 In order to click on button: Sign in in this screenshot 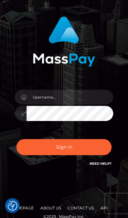, I will do `click(64, 147)`.